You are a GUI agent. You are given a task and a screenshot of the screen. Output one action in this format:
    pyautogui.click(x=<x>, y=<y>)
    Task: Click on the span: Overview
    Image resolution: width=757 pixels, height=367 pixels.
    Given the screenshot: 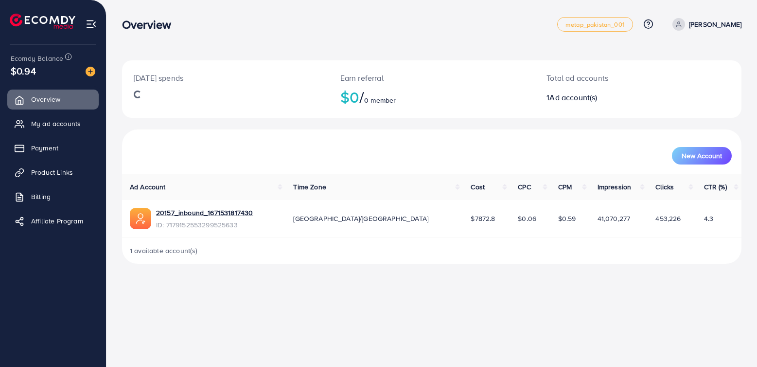 What is the action you would take?
    pyautogui.click(x=46, y=99)
    